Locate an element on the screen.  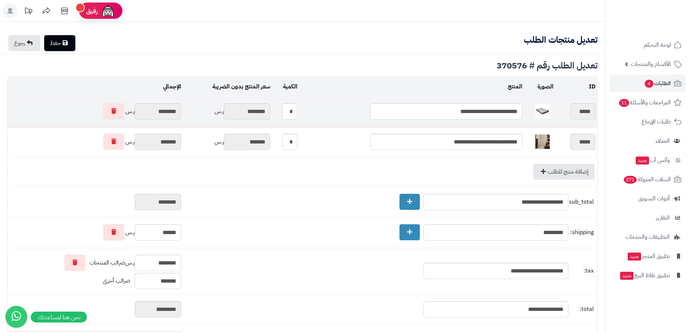
a: رجوع is located at coordinates (24, 43).